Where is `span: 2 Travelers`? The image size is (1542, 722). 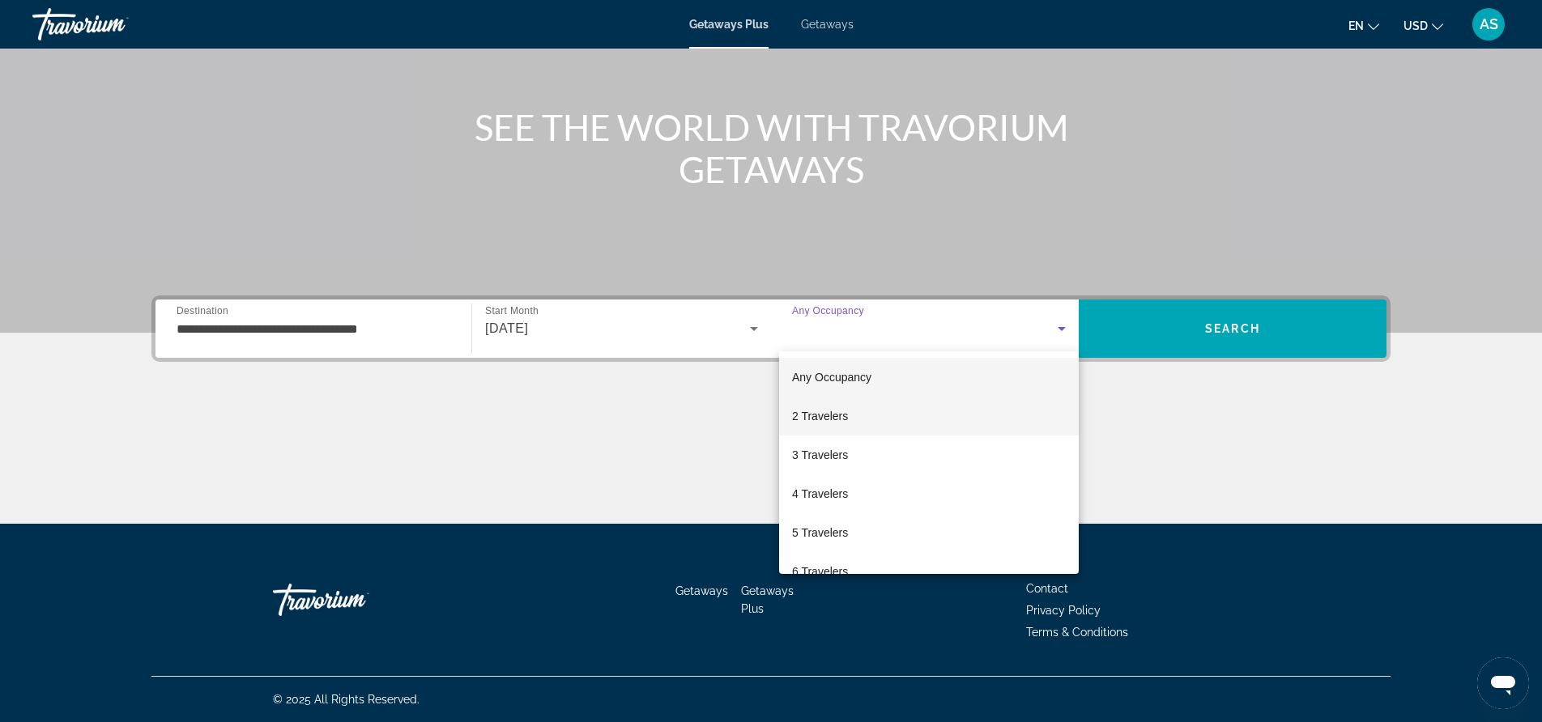
span: 2 Travelers is located at coordinates (819, 416).